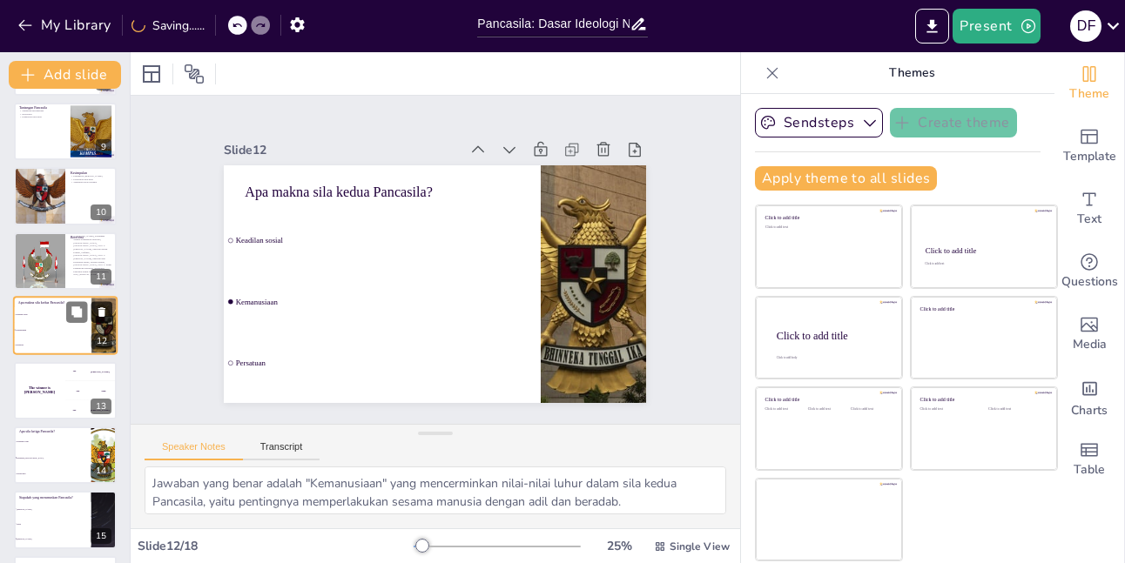 The width and height of the screenshot is (1125, 563). Describe the element at coordinates (932, 26) in the screenshot. I see `button: Export to PowerPoint` at that location.